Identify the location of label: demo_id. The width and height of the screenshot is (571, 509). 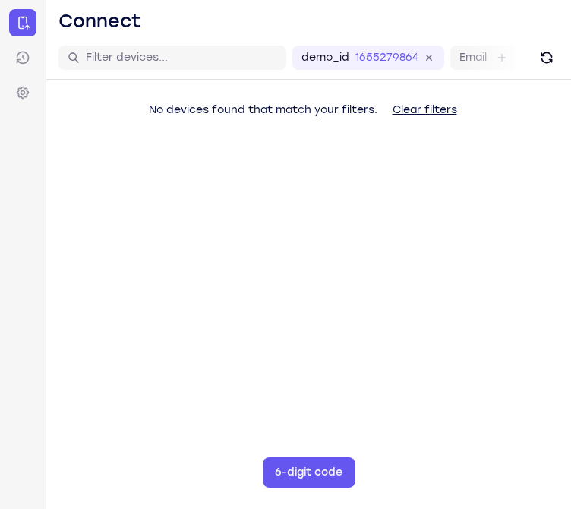
(325, 58).